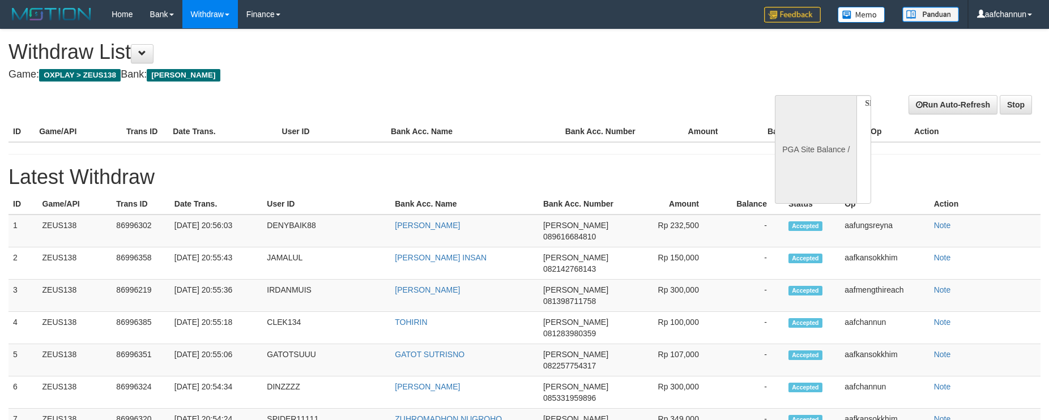 The image size is (1049, 420). I want to click on td: 86996219, so click(140, 296).